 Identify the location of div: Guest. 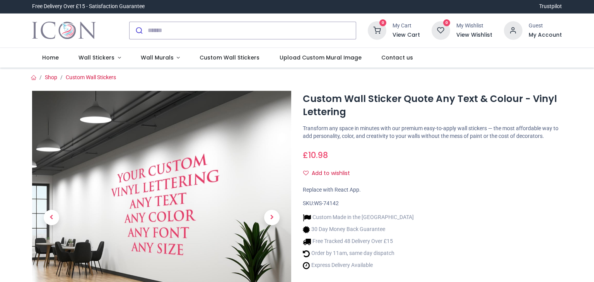
(546, 26).